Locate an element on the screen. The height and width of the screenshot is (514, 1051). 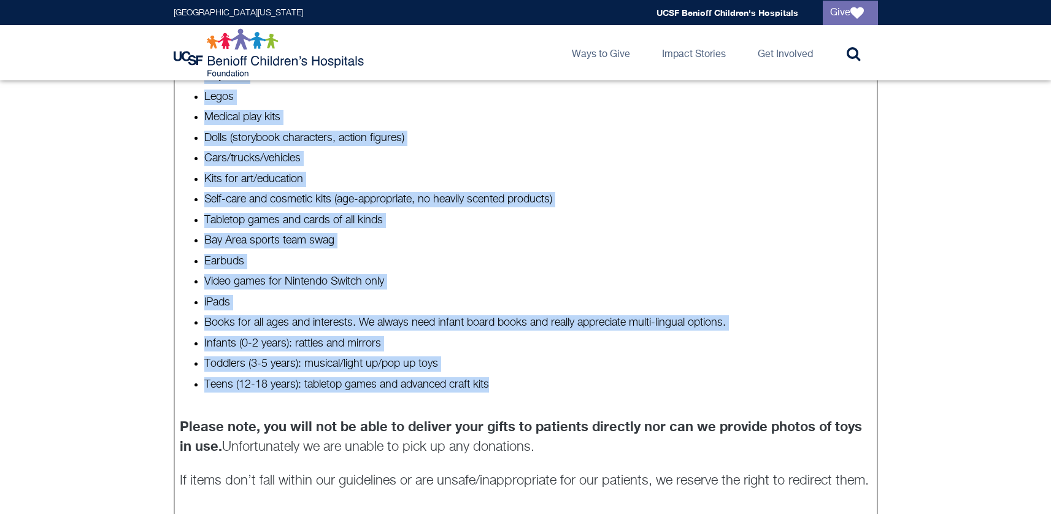
li: Kits for art/education is located at coordinates (538, 179).